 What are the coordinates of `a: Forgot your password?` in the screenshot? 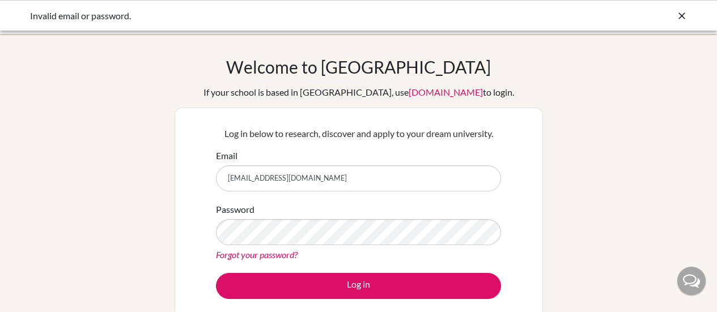 It's located at (257, 255).